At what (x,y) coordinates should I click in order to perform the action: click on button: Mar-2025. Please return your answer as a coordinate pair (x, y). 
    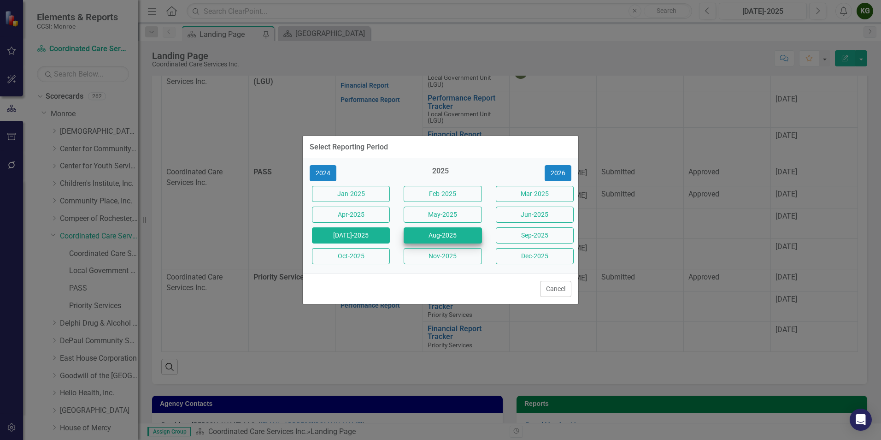
    Looking at the image, I should click on (534, 193).